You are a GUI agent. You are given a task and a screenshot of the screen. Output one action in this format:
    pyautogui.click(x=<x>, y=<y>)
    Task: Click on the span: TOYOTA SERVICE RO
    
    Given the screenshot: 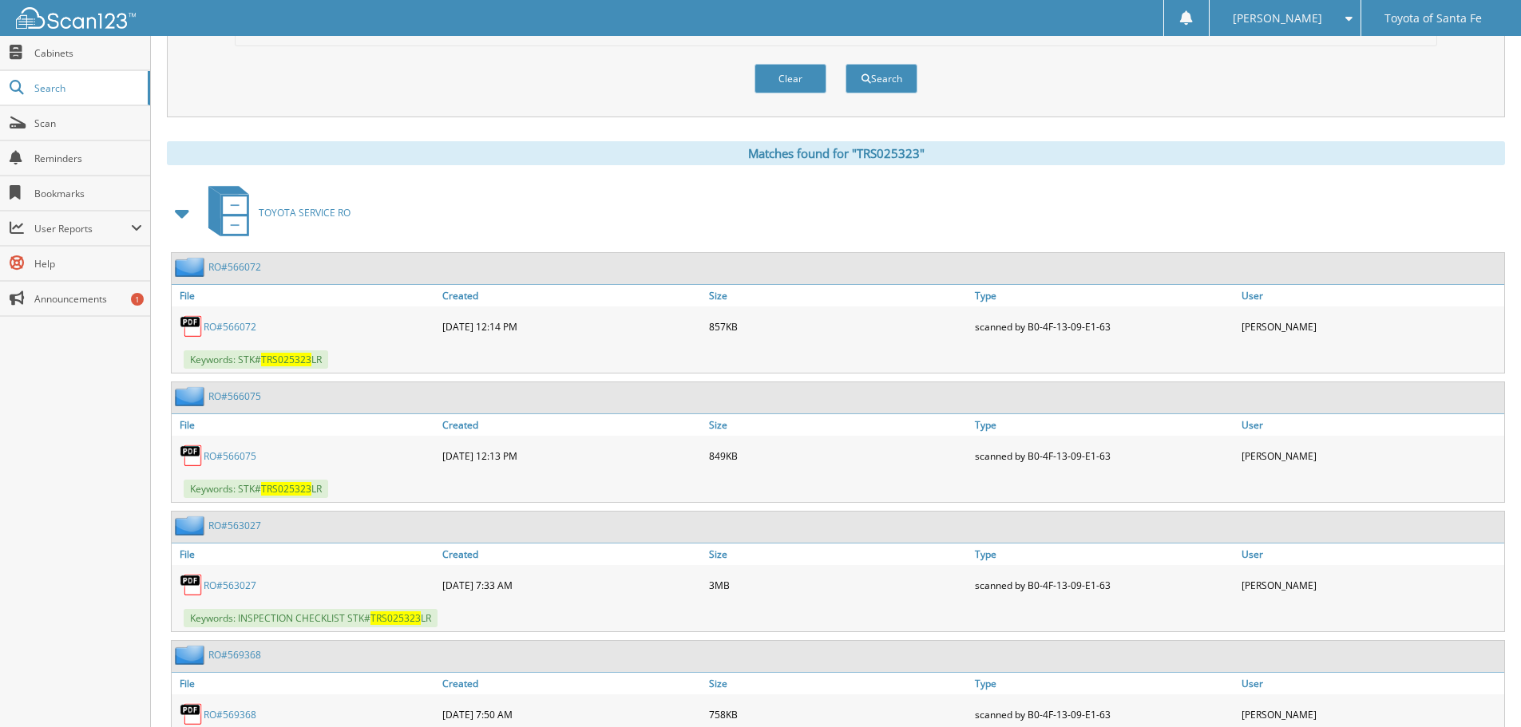 What is the action you would take?
    pyautogui.click(x=304, y=212)
    